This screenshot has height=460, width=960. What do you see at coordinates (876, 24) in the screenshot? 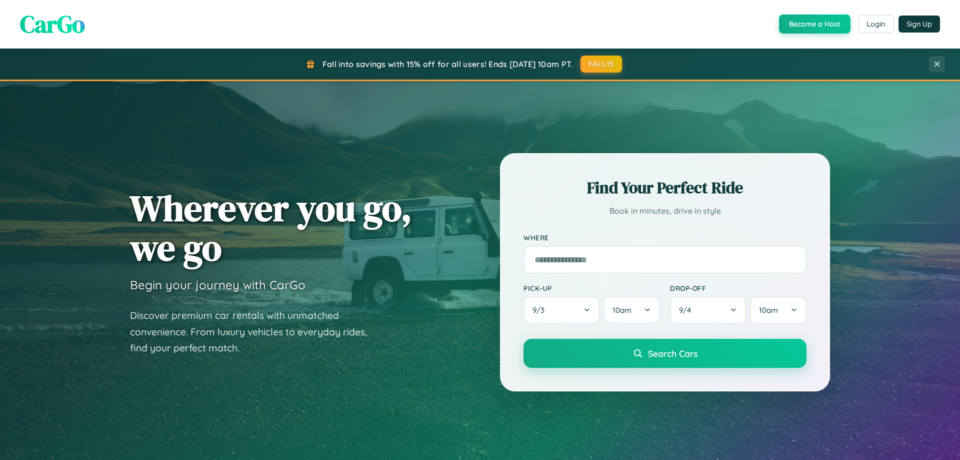
I see `button: Login` at bounding box center [876, 24].